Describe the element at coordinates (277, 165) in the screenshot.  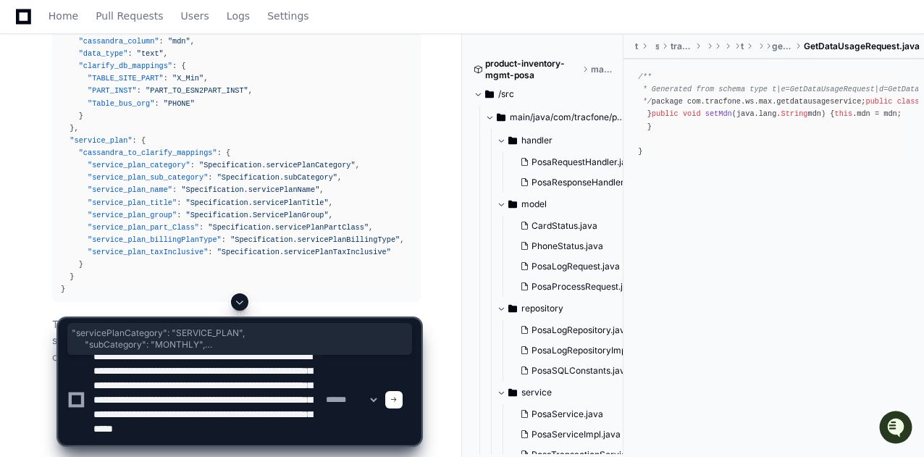
I see `span: "Specification.servicePlanCategory"` at that location.